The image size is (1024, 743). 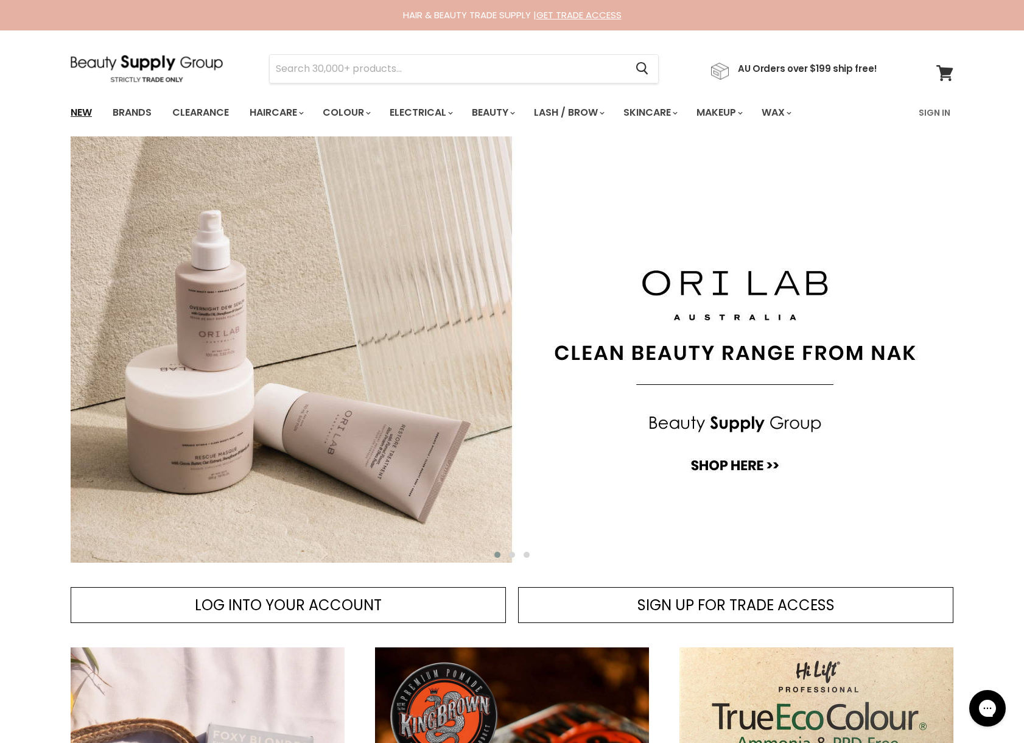 I want to click on a: Lash / Brow, so click(x=568, y=113).